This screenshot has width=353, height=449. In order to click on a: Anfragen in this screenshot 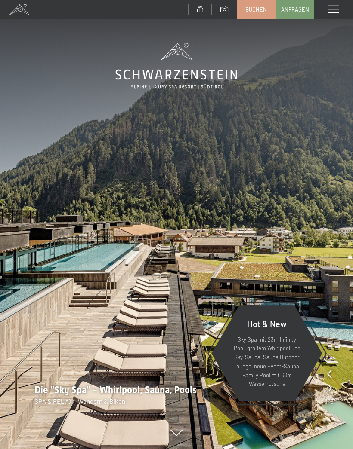, I will do `click(294, 9)`.